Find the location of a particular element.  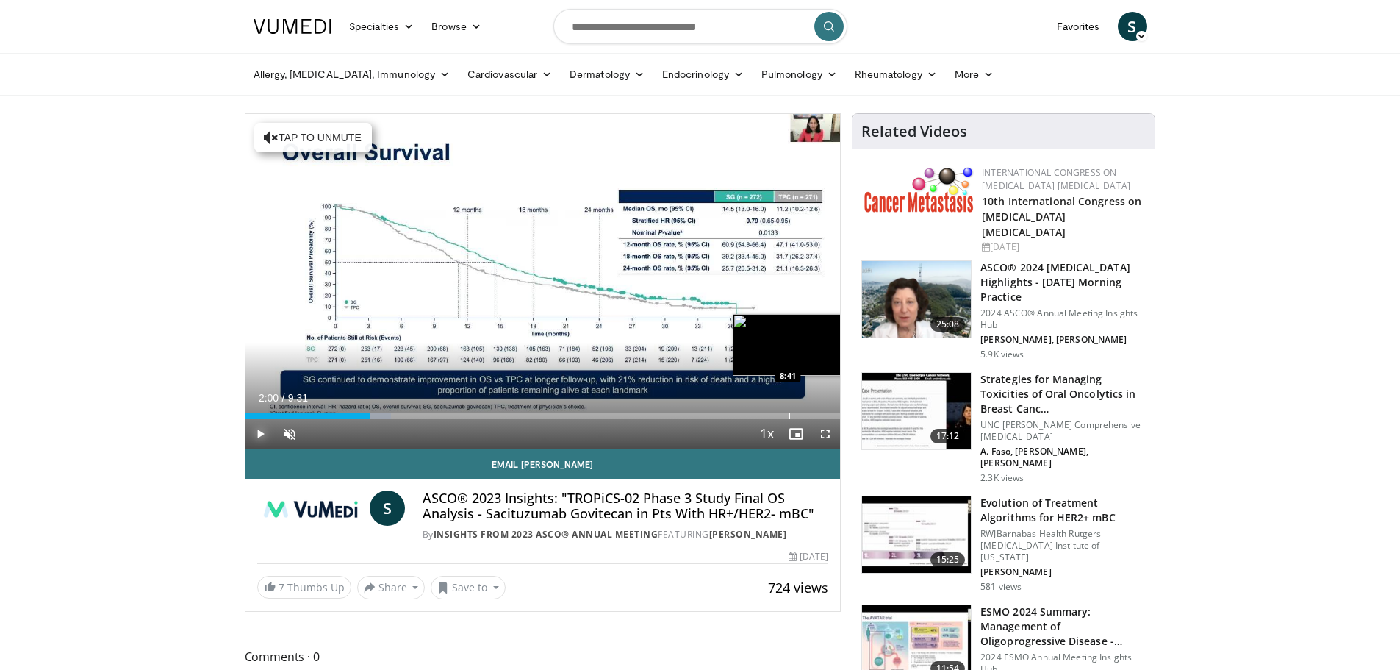

span: 17:12 is located at coordinates (948, 436).